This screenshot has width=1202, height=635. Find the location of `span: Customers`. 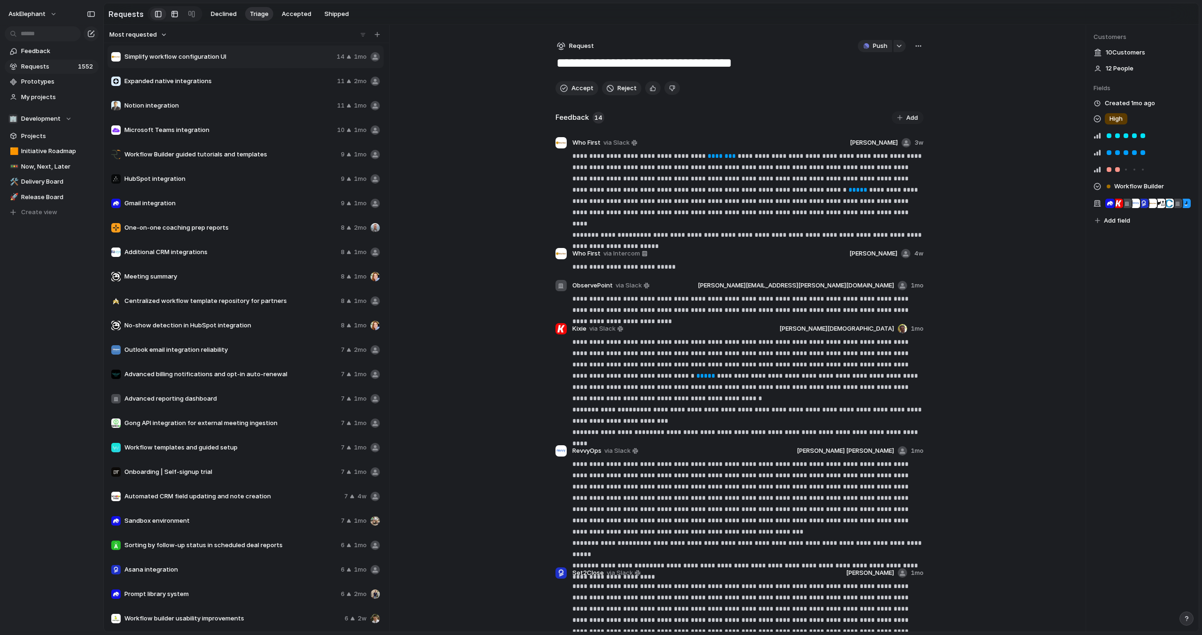

span: Customers is located at coordinates (1142, 37).